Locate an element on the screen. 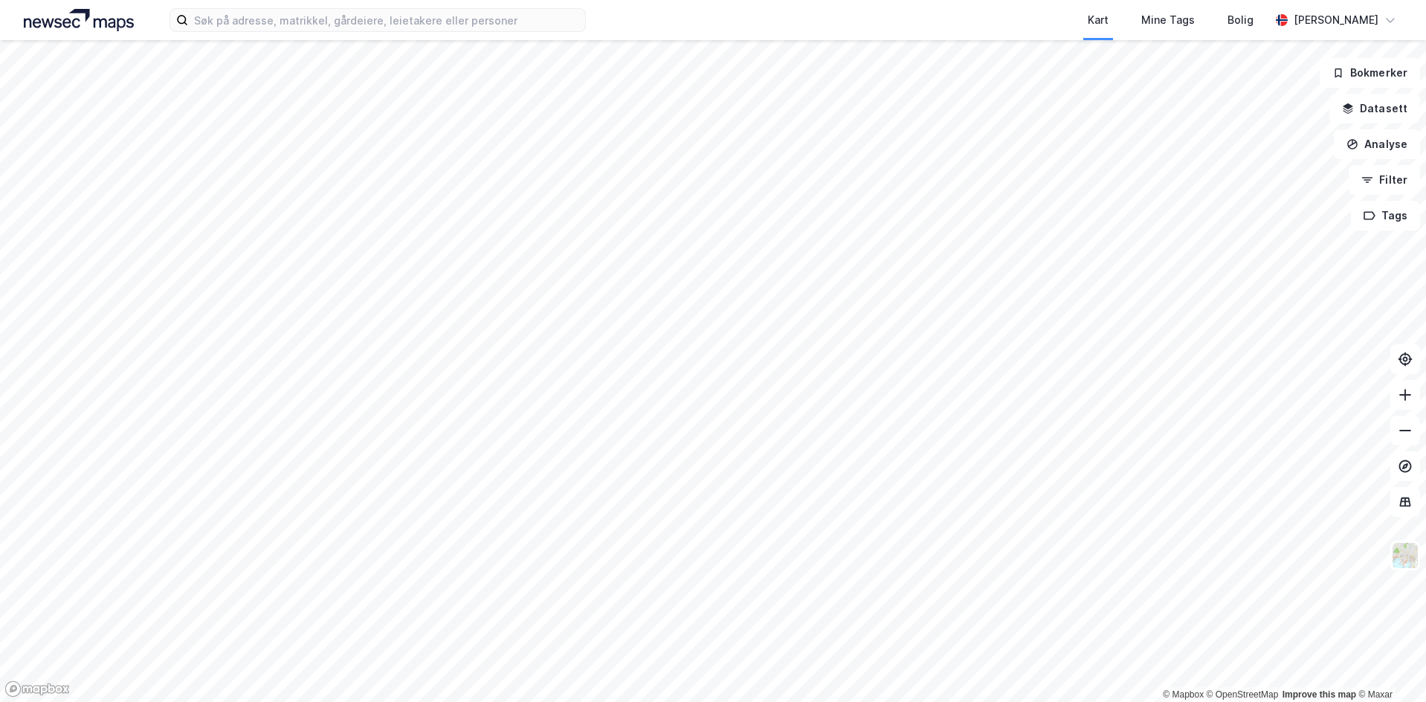 This screenshot has width=1426, height=702. button: Datasett is located at coordinates (1374, 109).